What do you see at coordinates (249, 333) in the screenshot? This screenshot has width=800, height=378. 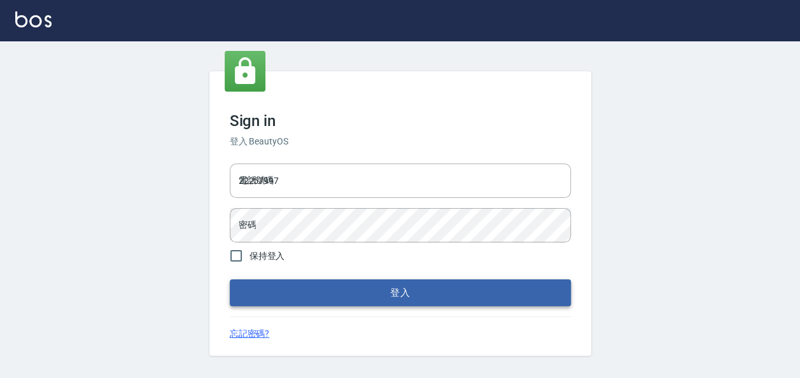 I see `a: 忘記密碼?` at bounding box center [249, 333].